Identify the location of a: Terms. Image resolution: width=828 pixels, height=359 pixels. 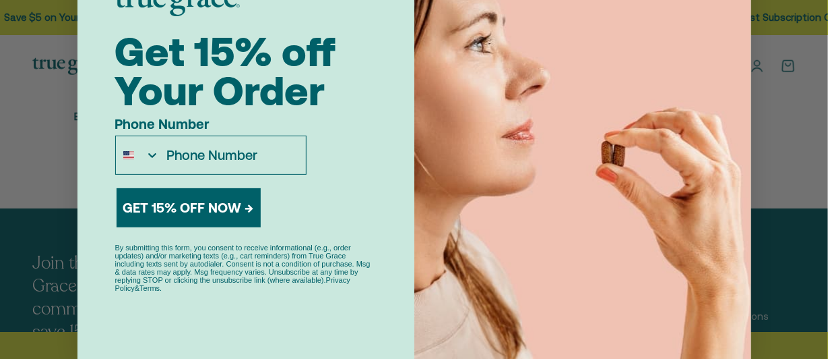
(150, 288).